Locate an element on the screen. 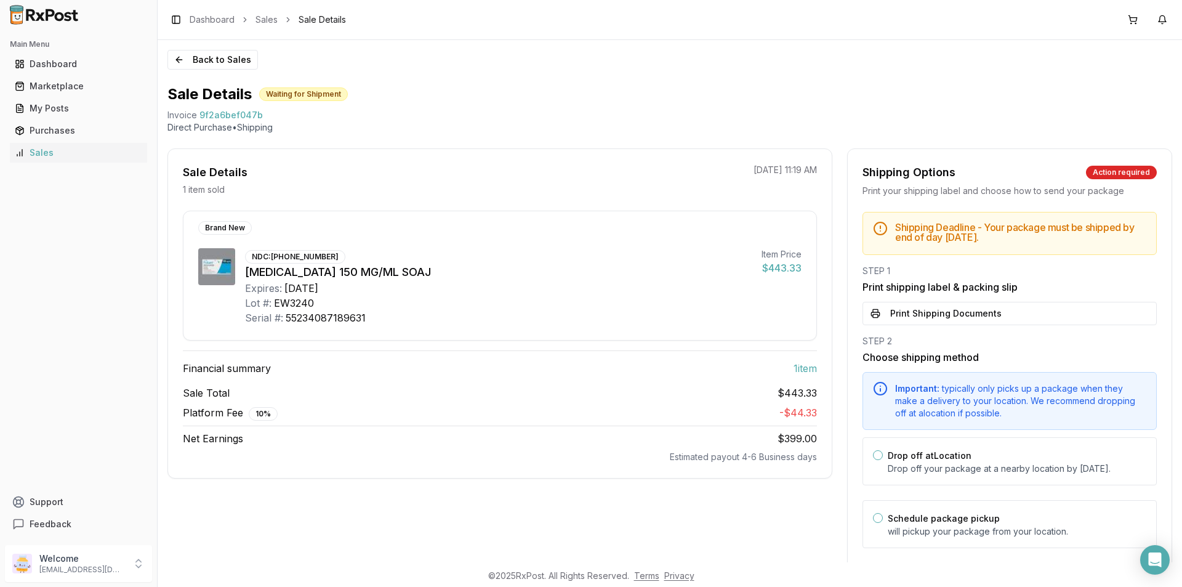  div: STEP 1 is located at coordinates (1010, 271).